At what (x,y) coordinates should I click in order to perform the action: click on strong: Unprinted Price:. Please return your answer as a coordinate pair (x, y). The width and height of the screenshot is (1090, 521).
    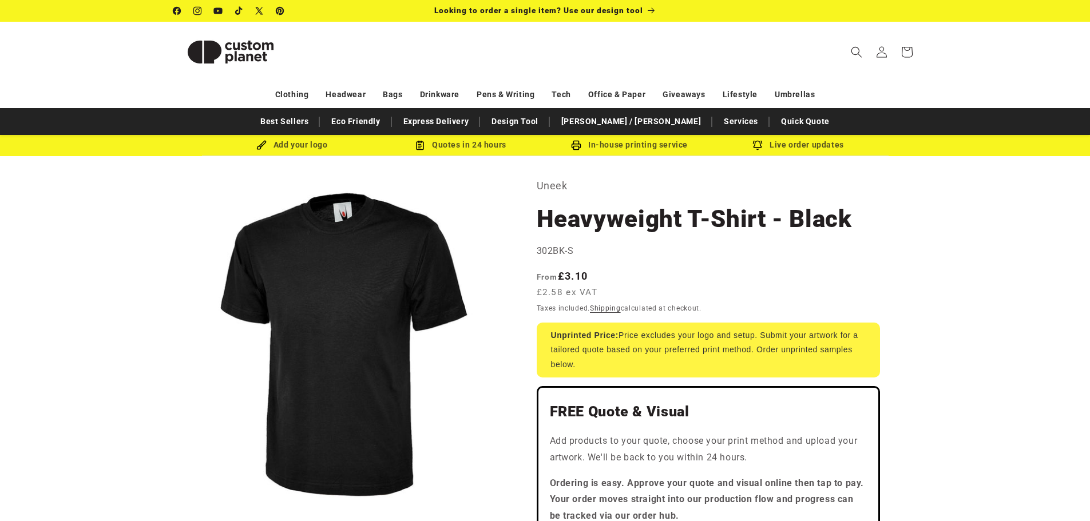
    Looking at the image, I should click on (585, 335).